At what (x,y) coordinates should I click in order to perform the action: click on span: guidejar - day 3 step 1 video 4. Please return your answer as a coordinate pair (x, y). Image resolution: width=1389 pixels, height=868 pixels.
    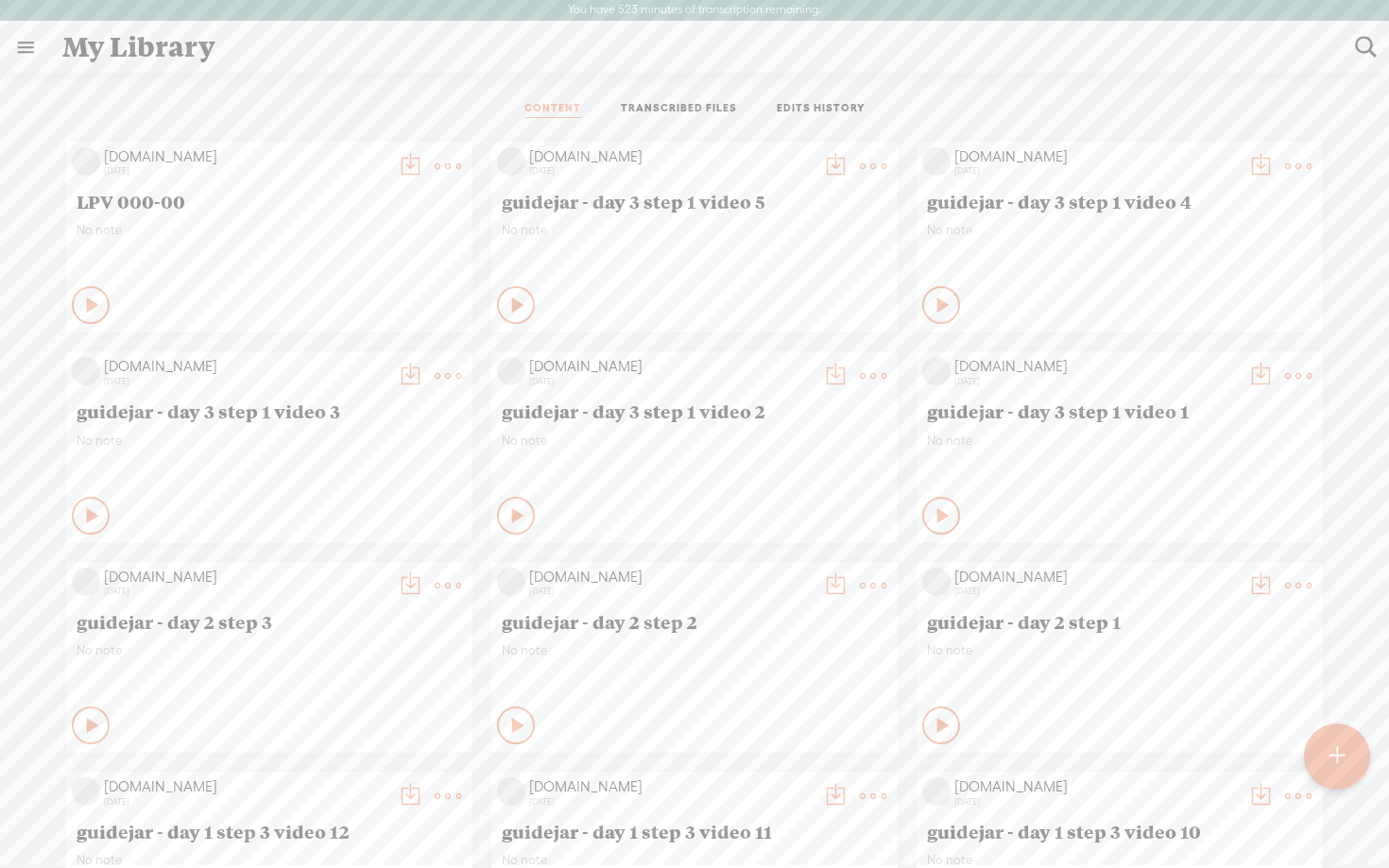
    Looking at the image, I should click on (1120, 202).